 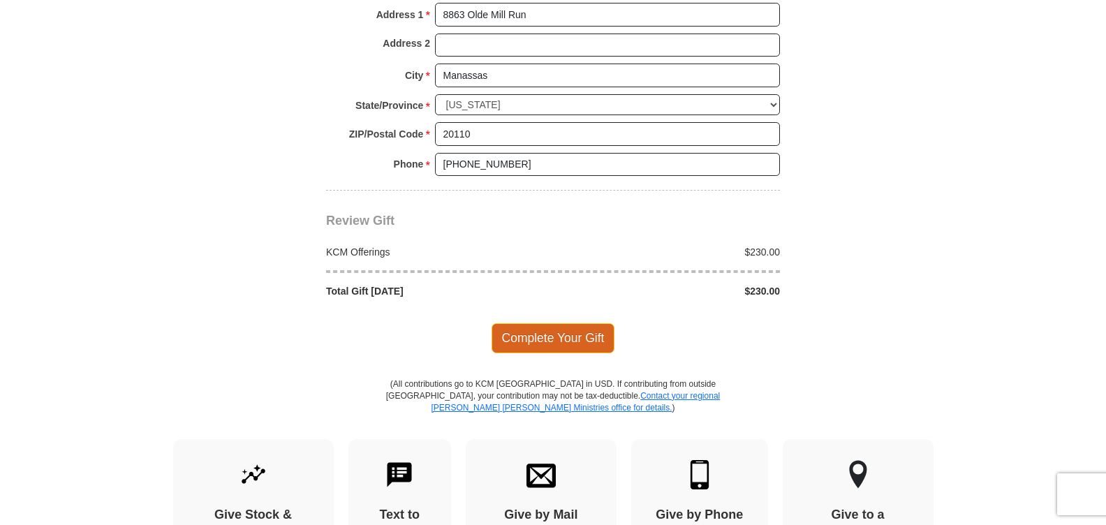 I want to click on img: give-by-stock.svg, so click(x=253, y=475).